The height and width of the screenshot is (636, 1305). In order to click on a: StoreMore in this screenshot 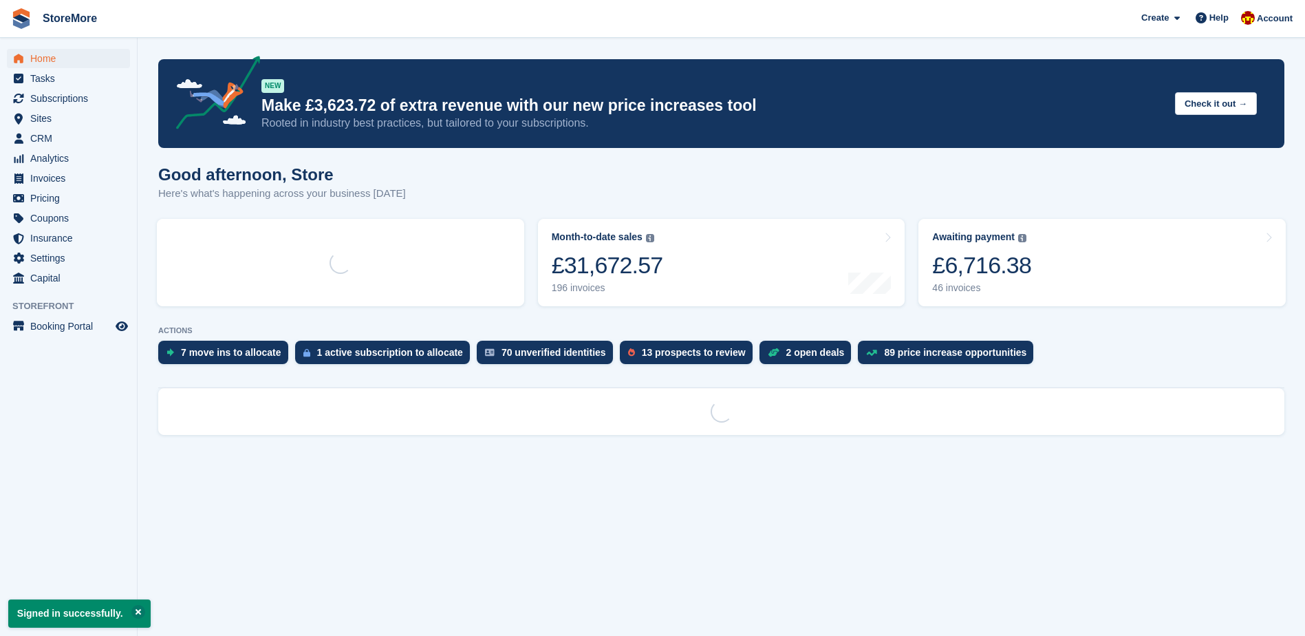, I will do `click(69, 18)`.